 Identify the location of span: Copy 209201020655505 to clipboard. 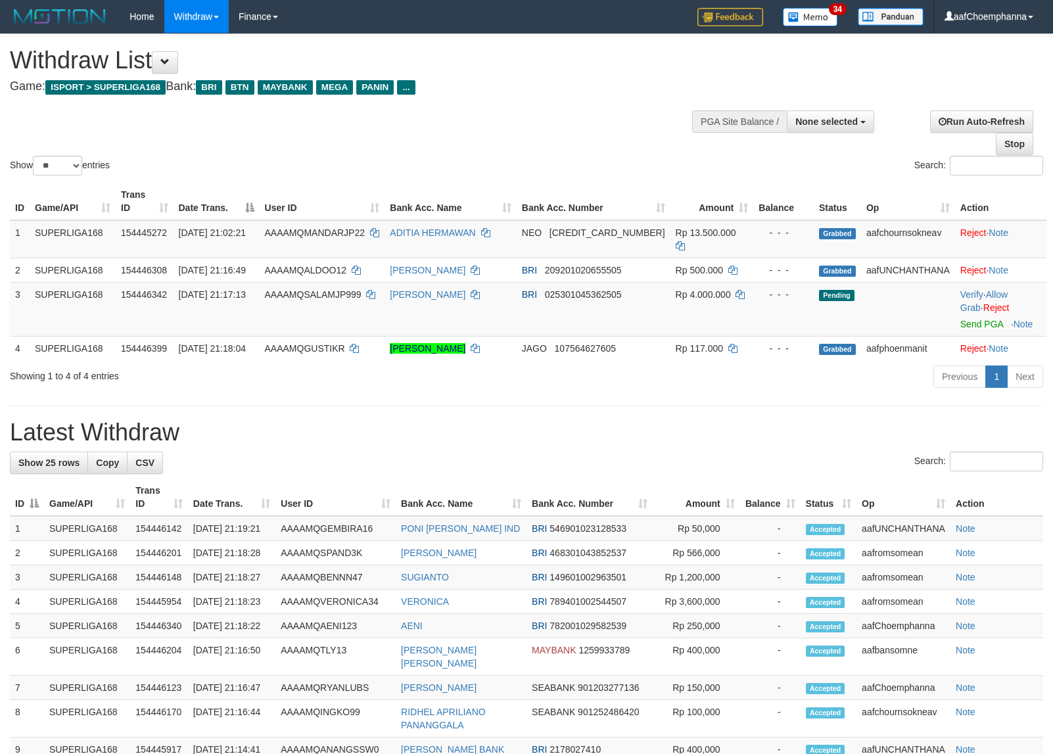
(583, 270).